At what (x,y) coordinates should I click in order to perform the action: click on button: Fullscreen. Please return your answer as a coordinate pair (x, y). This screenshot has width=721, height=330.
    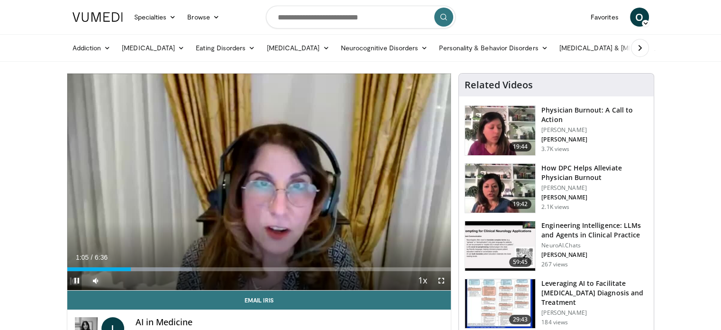
    Looking at the image, I should click on (441, 280).